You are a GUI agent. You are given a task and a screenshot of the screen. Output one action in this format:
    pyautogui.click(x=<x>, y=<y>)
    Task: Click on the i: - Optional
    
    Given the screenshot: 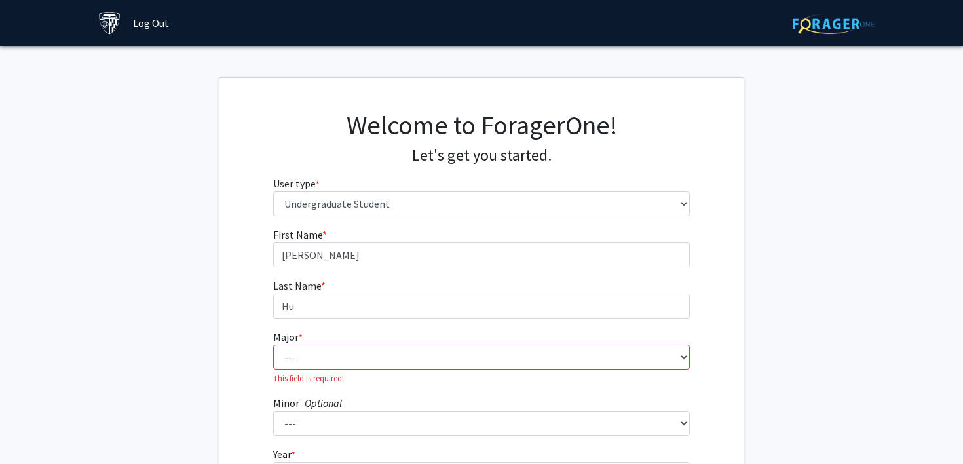 What is the action you would take?
    pyautogui.click(x=320, y=403)
    